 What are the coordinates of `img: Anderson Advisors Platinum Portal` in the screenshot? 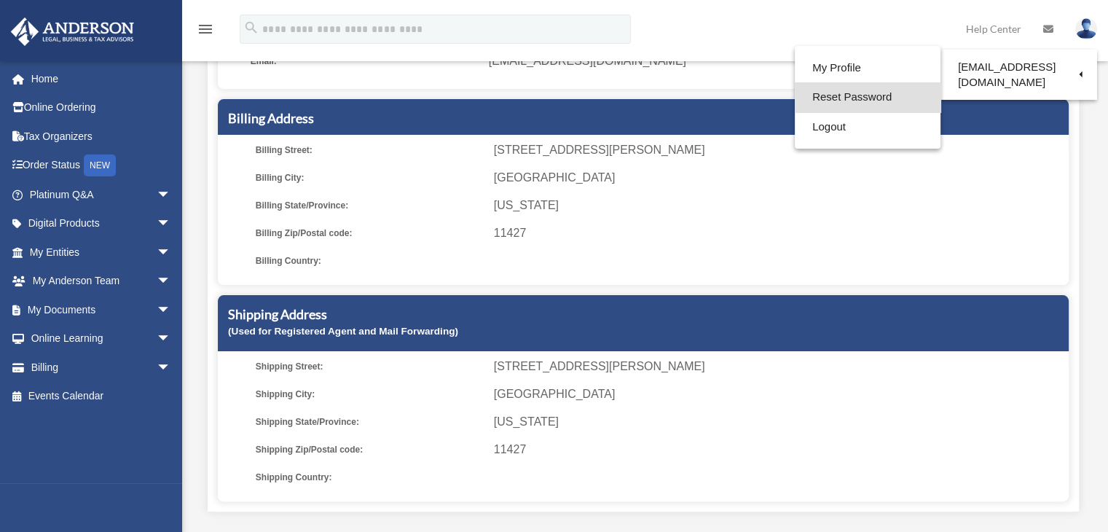 It's located at (72, 31).